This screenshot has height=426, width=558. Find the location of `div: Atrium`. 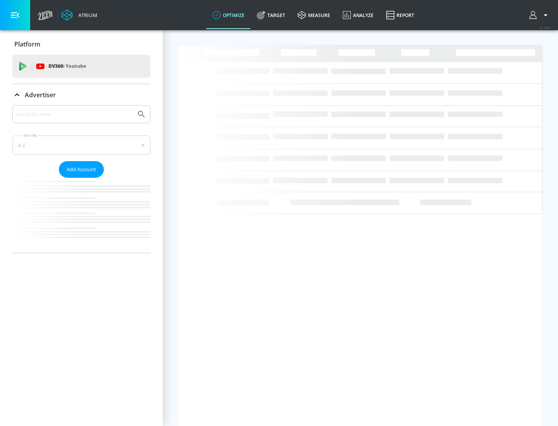

div: Atrium is located at coordinates (86, 15).